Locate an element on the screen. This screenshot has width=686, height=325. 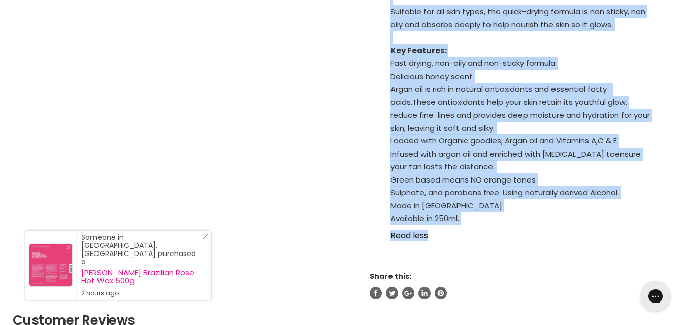
a: Close Notification is located at coordinates (204, 239).